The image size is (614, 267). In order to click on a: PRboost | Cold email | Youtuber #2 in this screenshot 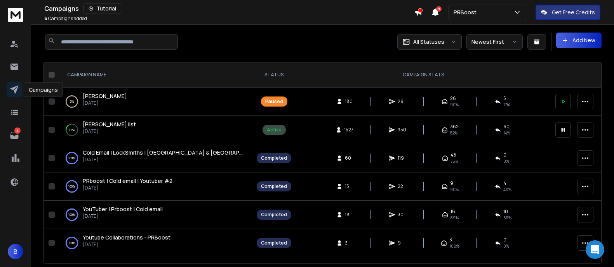, I will do `click(127, 181)`.